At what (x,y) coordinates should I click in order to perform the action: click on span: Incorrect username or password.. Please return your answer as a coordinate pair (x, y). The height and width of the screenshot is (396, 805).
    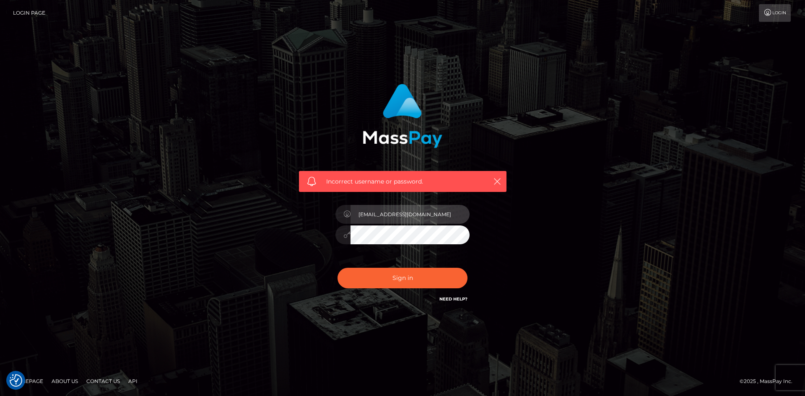
    Looking at the image, I should click on (402, 181).